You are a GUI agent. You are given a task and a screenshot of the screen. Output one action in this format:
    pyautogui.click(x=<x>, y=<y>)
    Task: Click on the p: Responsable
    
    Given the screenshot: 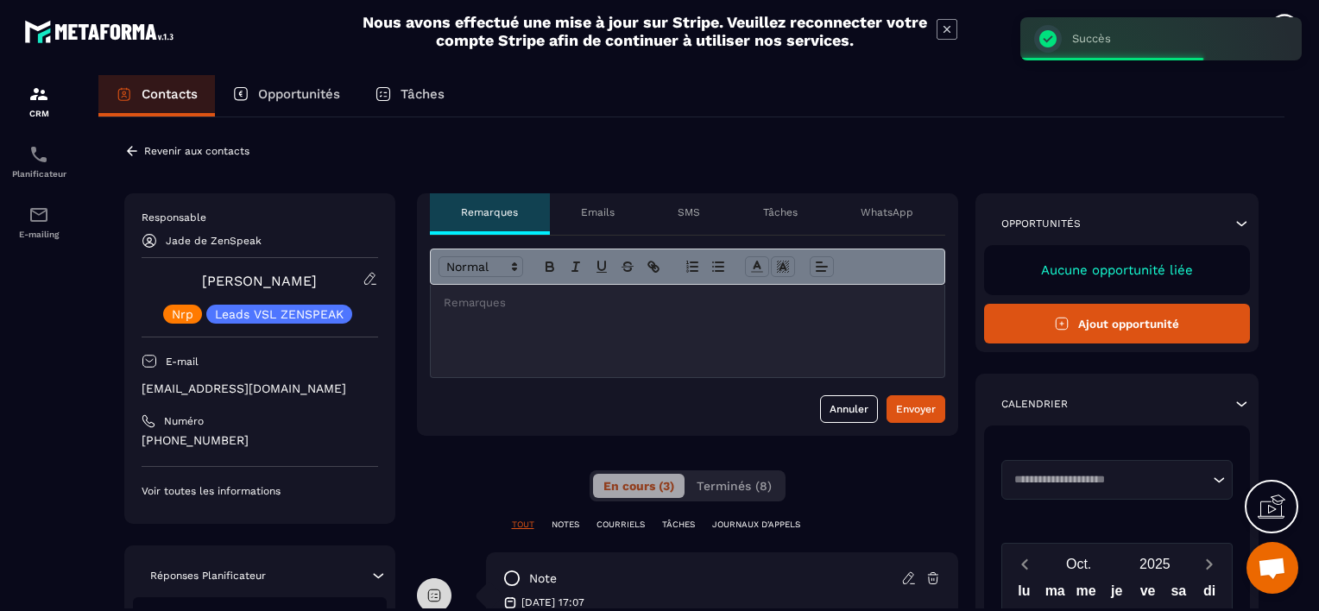 What is the action you would take?
    pyautogui.click(x=260, y=218)
    